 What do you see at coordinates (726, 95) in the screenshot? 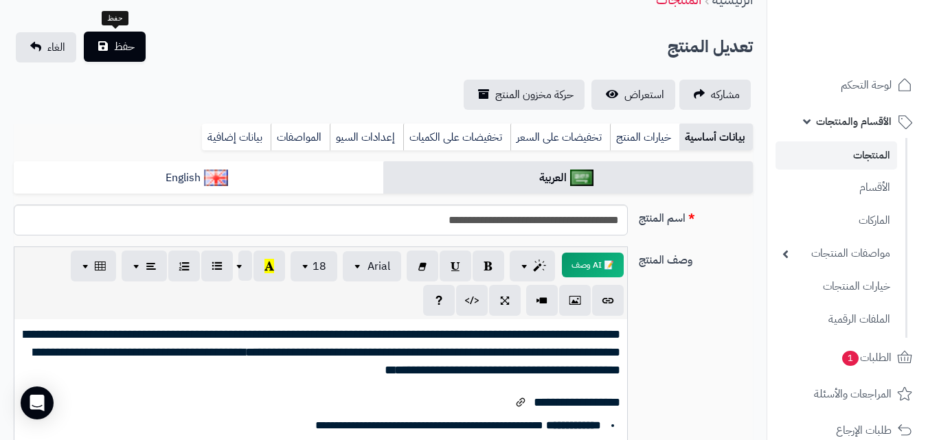
I see `span: مشاركه` at bounding box center [726, 95].